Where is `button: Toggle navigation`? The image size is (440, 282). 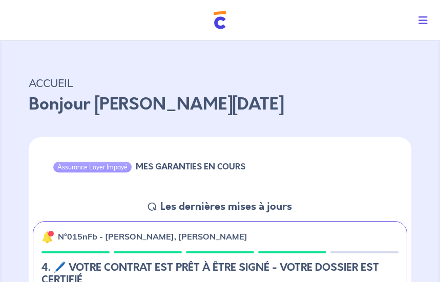
button: Toggle navigation is located at coordinates (426, 21).